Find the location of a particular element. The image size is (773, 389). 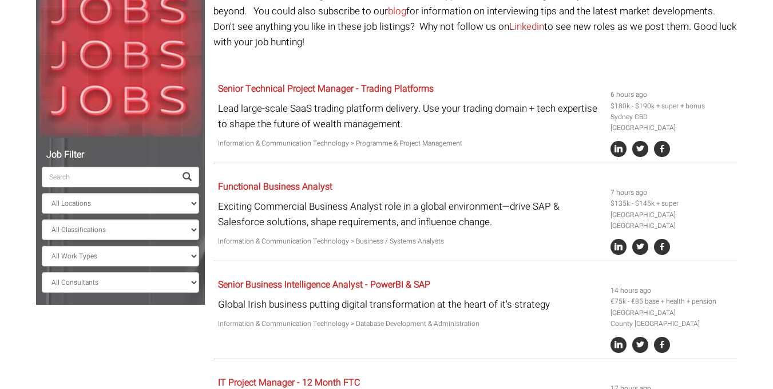

p: Information & Communication Technology > Database Development & Administration is located at coordinates (410, 323).